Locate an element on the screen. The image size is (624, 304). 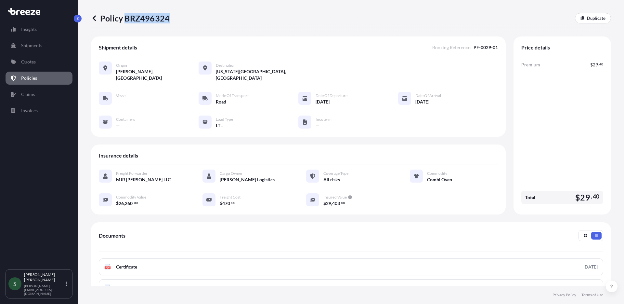
p: Shipments is located at coordinates (32, 46).